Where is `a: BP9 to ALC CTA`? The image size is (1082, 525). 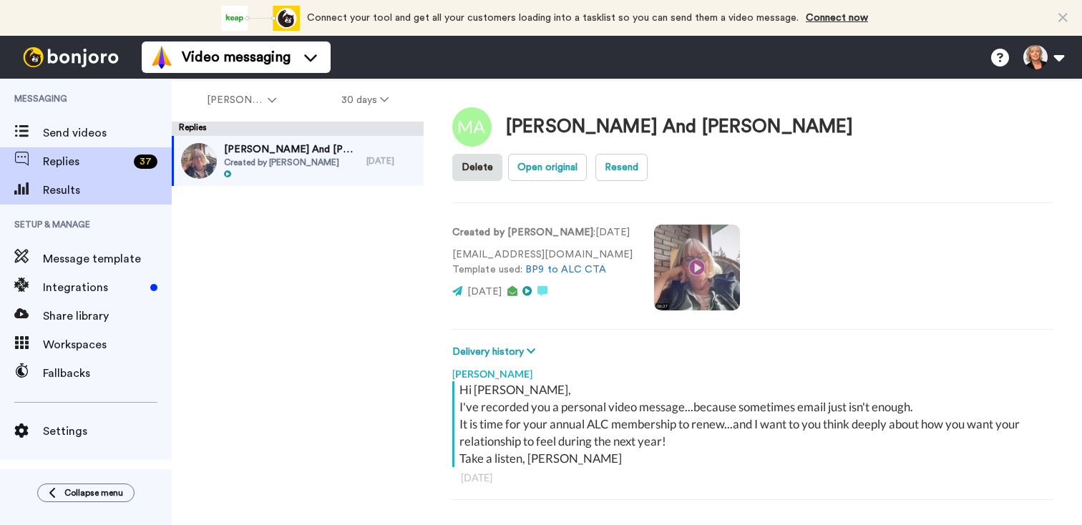 a: BP9 to ALC CTA is located at coordinates (566, 270).